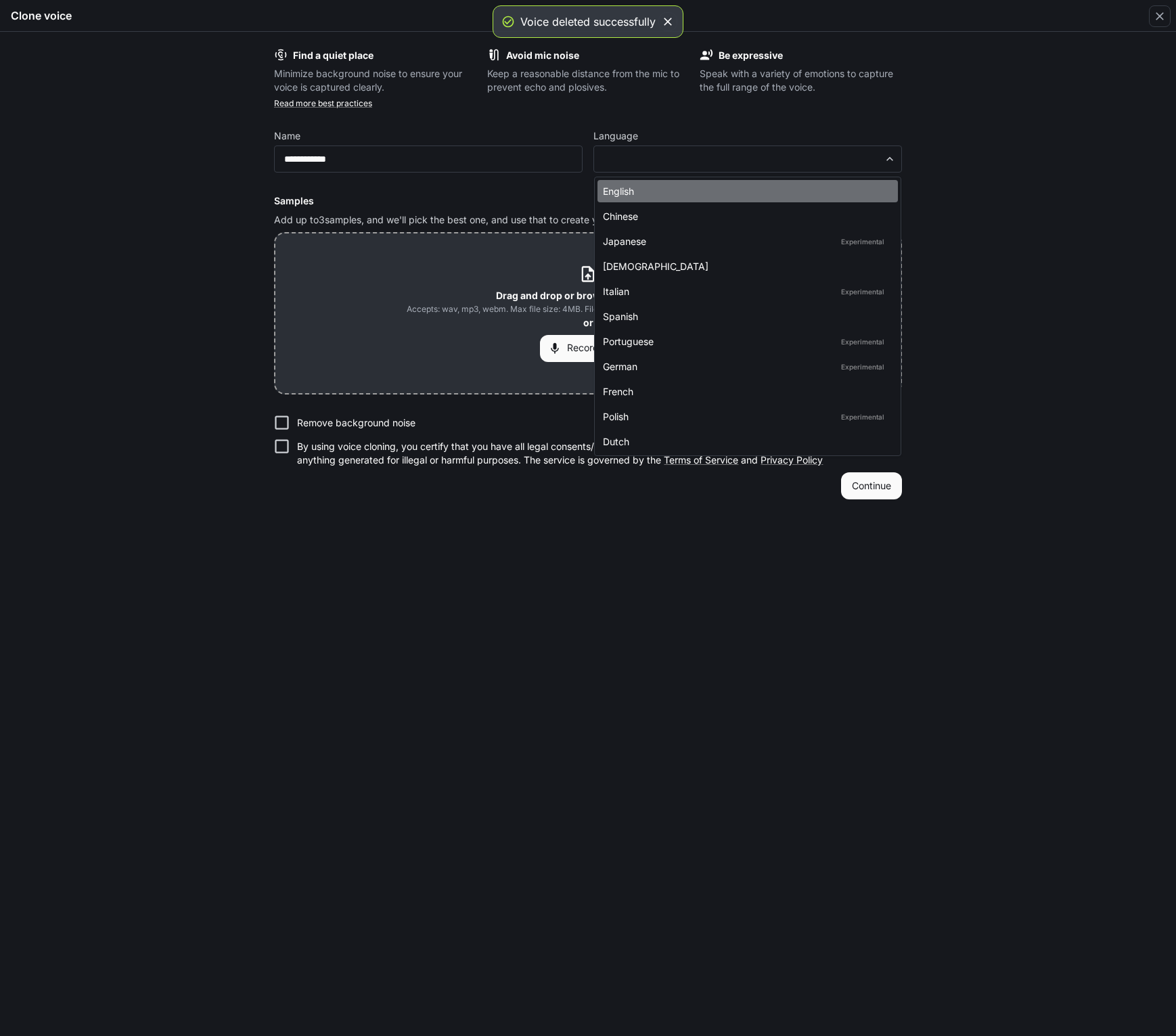 The height and width of the screenshot is (1036, 1176). Describe the element at coordinates (745, 291) in the screenshot. I see `div: Italian` at that location.